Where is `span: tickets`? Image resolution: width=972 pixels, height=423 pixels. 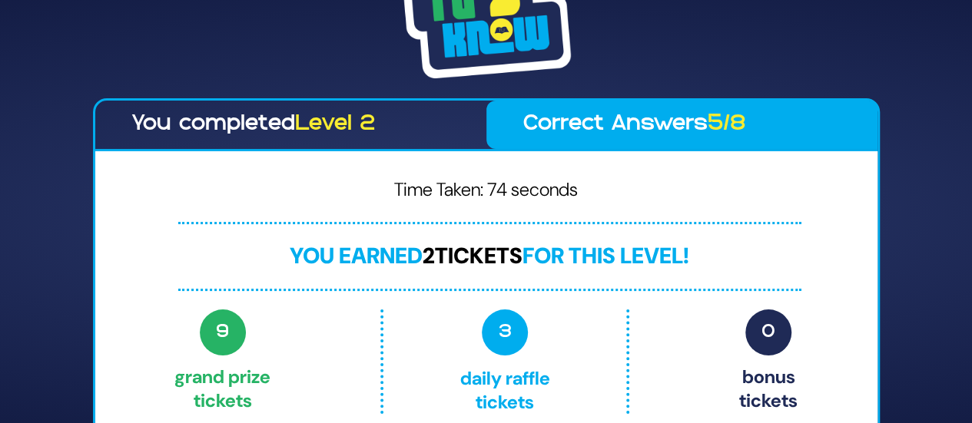
span: tickets is located at coordinates (479, 256).